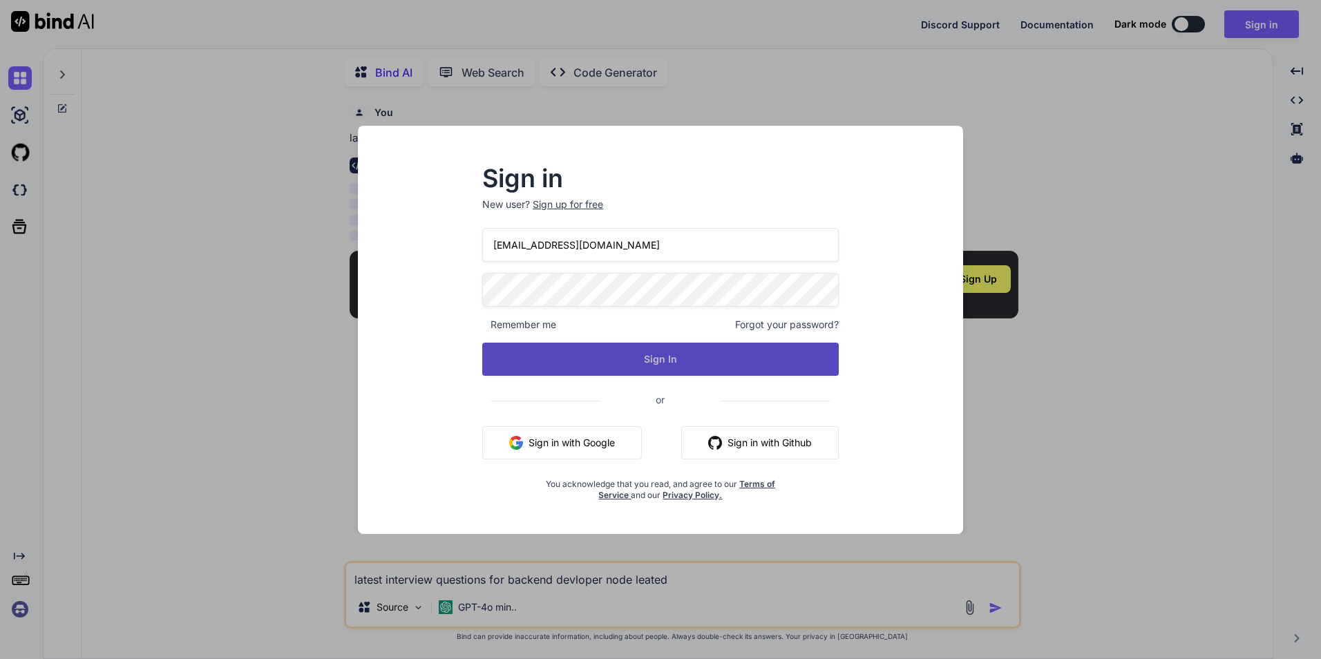  Describe the element at coordinates (661, 486) in the screenshot. I see `div: You acknowledge that you read, and agree to our and our` at that location.